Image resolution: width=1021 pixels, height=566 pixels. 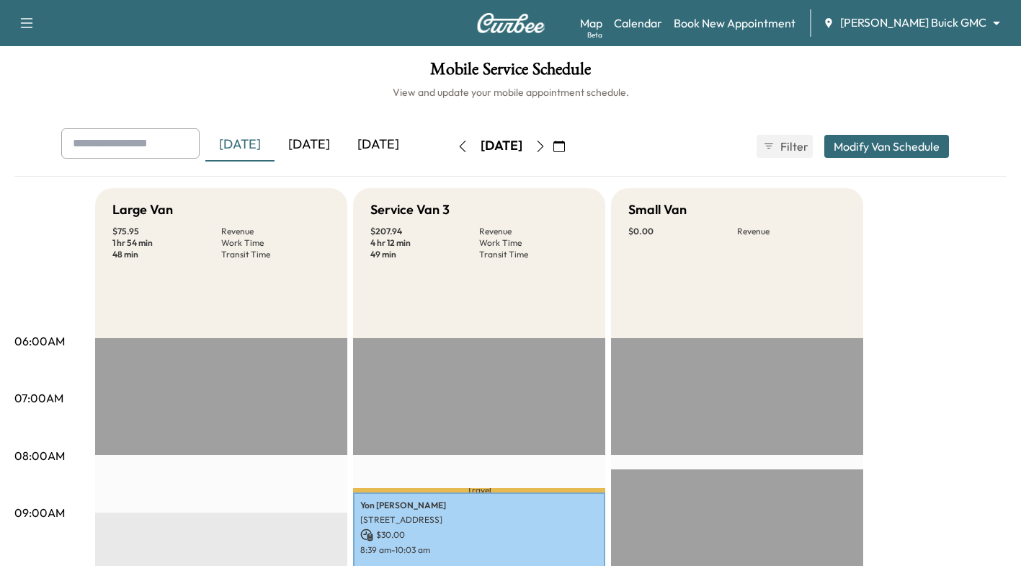 I want to click on a: MapBeta, so click(x=591, y=23).